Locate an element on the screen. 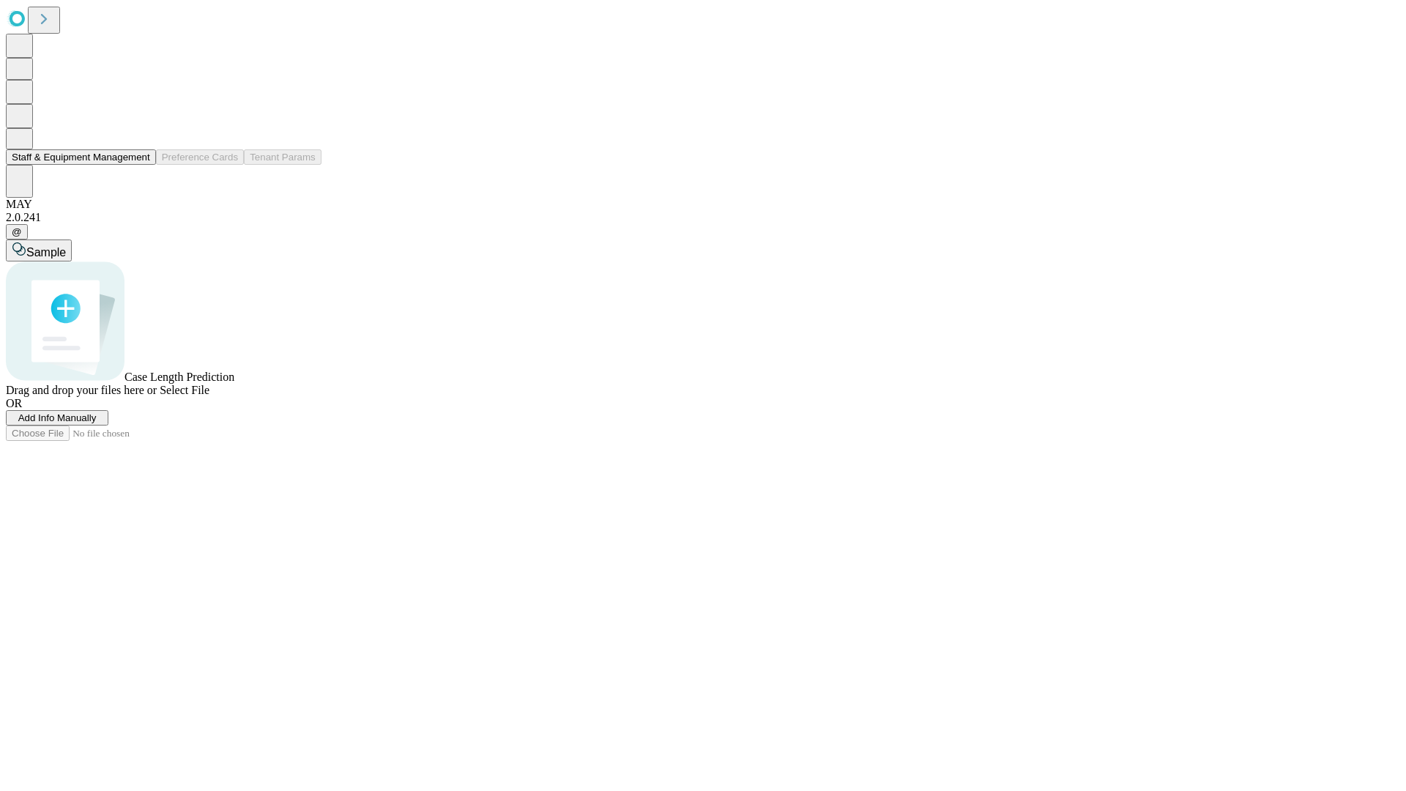 The height and width of the screenshot is (791, 1406). div: MAY is located at coordinates (703, 204).